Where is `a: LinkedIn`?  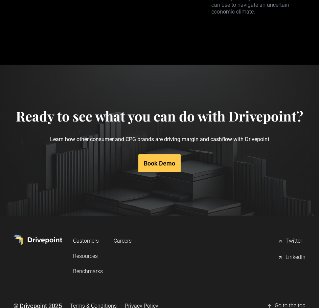
a: LinkedIn is located at coordinates (291, 257).